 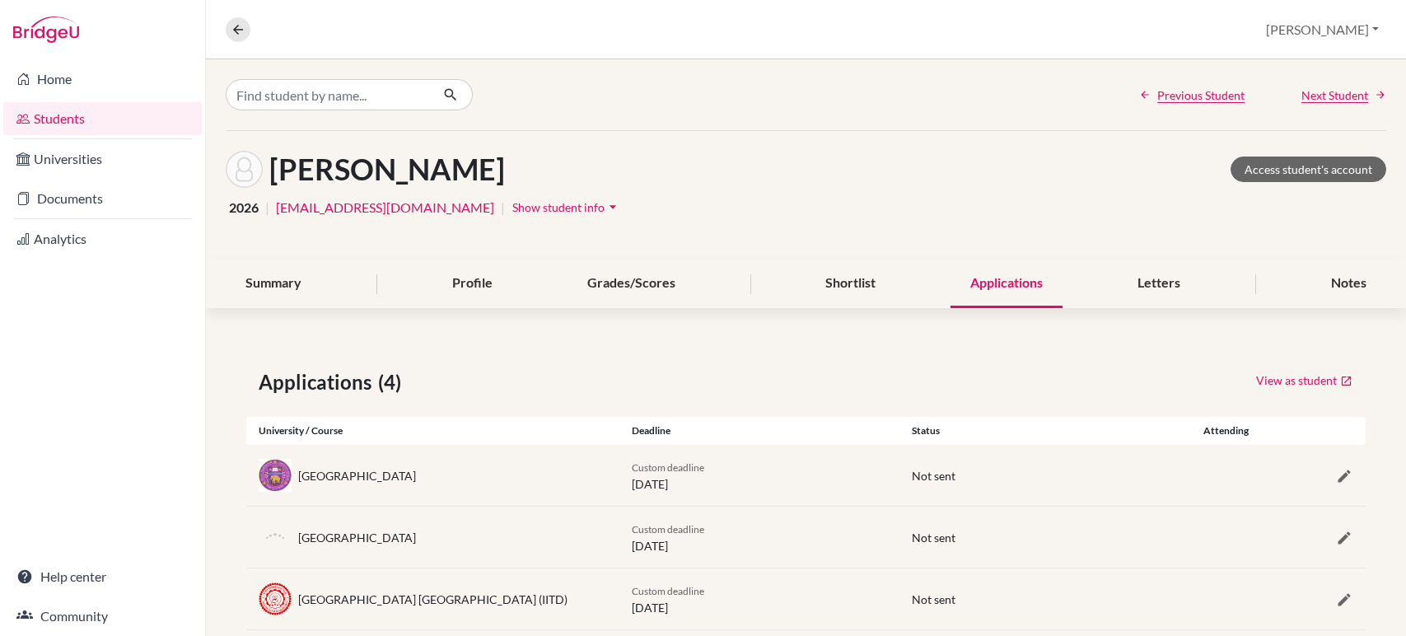 I want to click on span: 2026, so click(x=244, y=208).